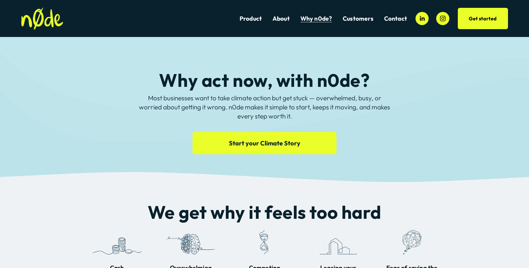 The height and width of the screenshot is (268, 529). I want to click on a: About, so click(281, 18).